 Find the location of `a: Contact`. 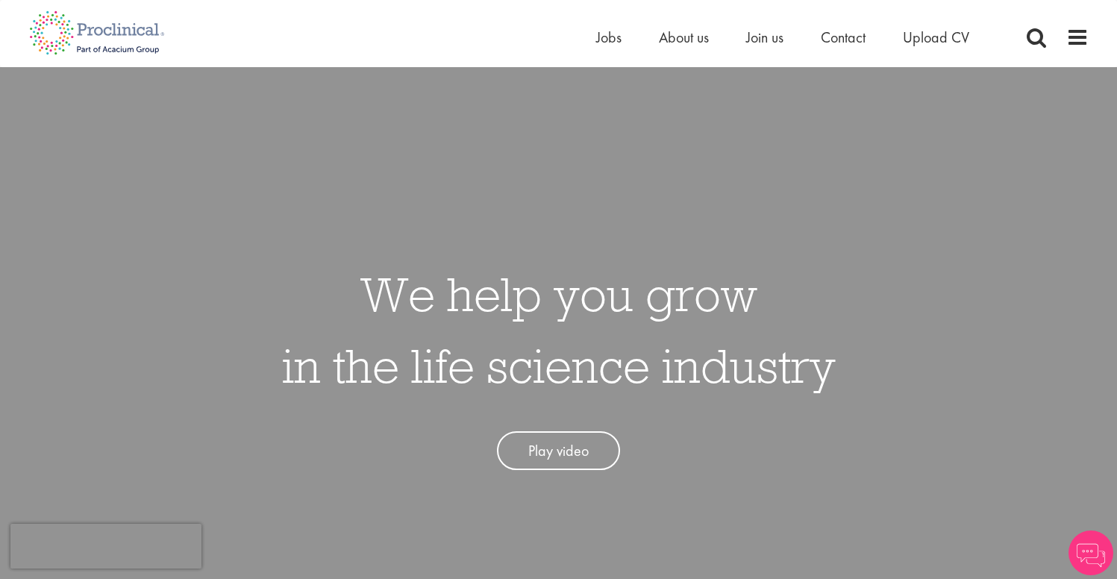

a: Contact is located at coordinates (843, 37).